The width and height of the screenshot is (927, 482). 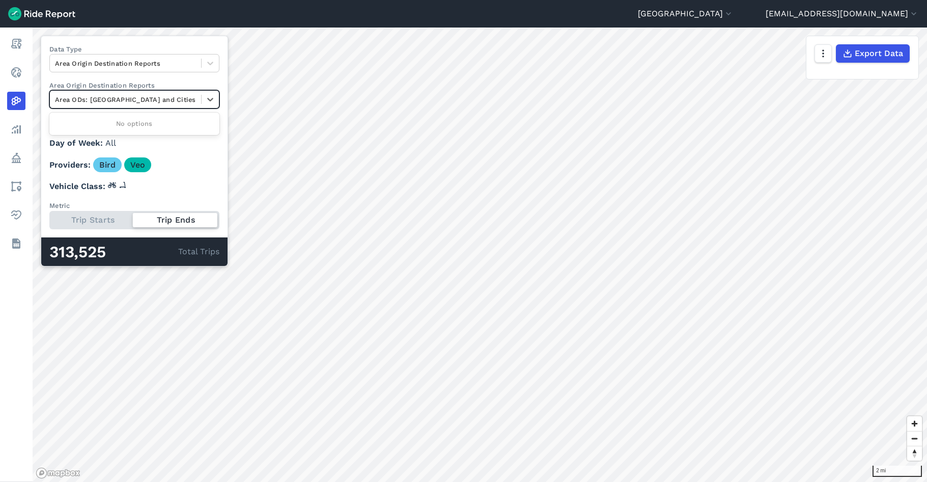 I want to click on img: Ride Report, so click(x=42, y=14).